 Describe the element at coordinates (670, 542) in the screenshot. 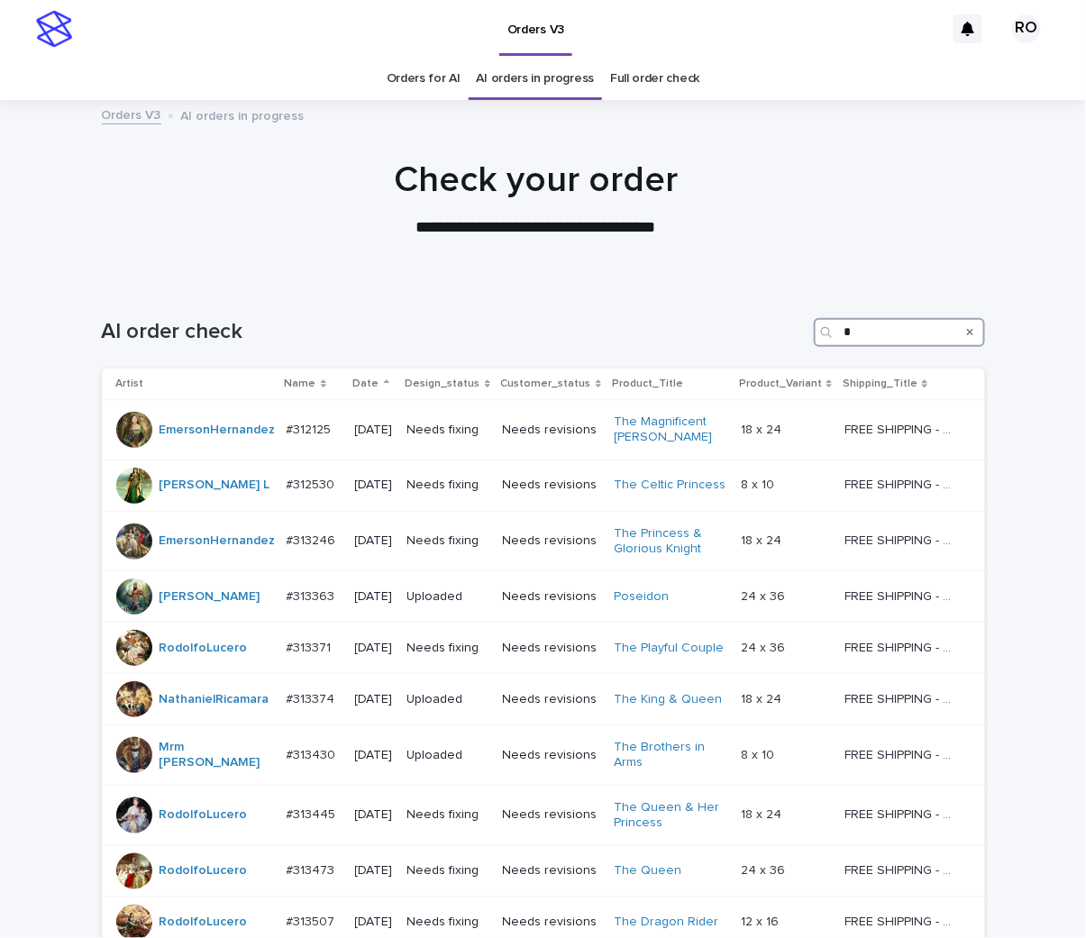

I see `a: The Princess & Glorious Knight` at that location.